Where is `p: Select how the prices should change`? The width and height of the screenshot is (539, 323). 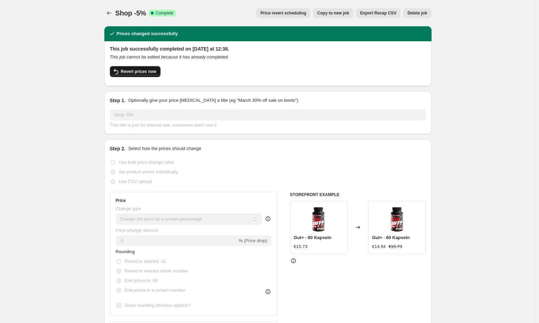
p: Select how the prices should change is located at coordinates (165, 149).